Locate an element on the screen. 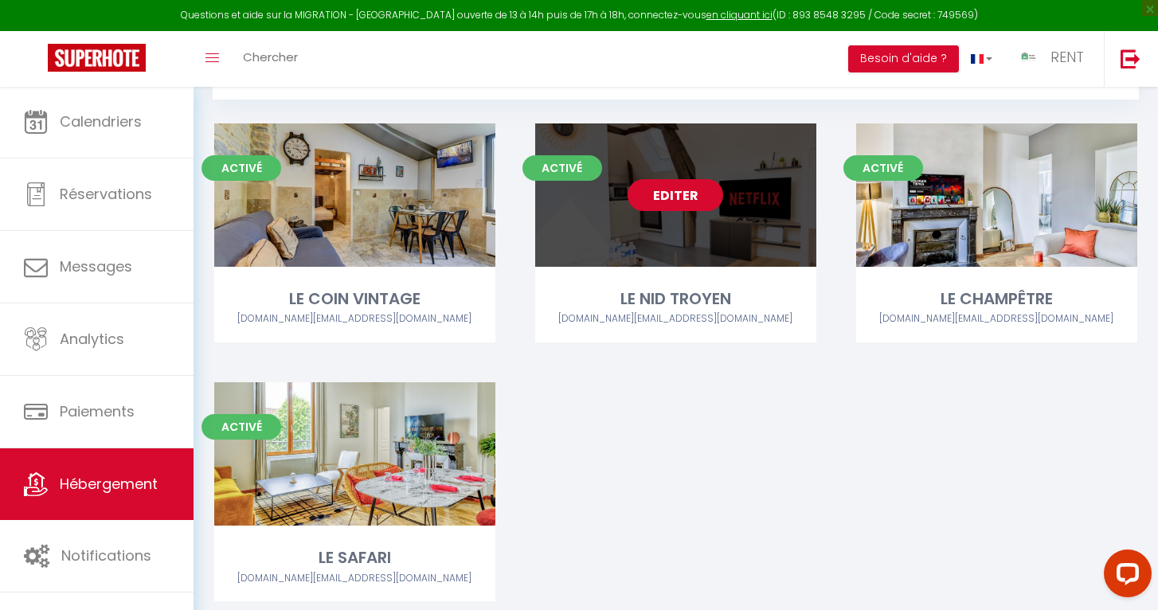 This screenshot has height=610, width=1158. div: LE SAFARI is located at coordinates (354, 558).